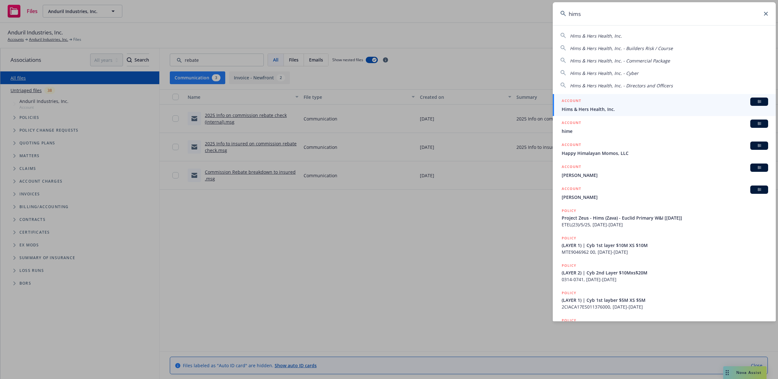  Describe the element at coordinates (664, 14) in the screenshot. I see `input: Search...` at that location.